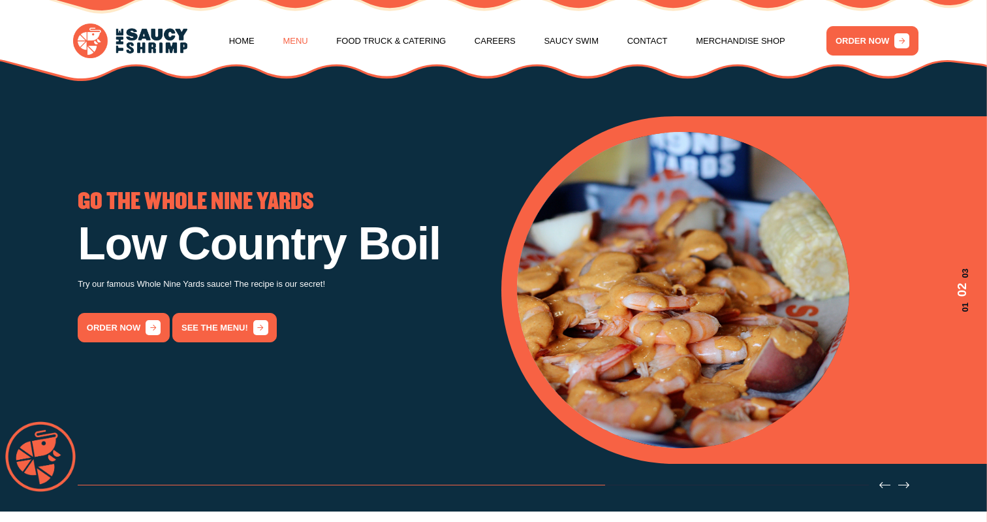 This screenshot has height=522, width=987. I want to click on span: 03, so click(963, 273).